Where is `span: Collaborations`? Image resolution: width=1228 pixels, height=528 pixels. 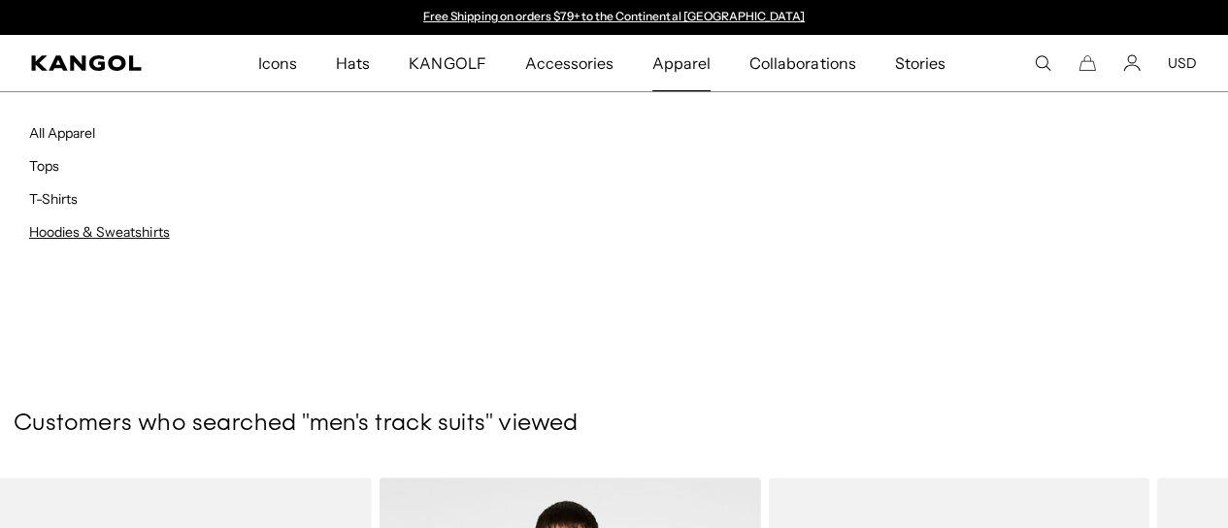 span: Collaborations is located at coordinates (802, 63).